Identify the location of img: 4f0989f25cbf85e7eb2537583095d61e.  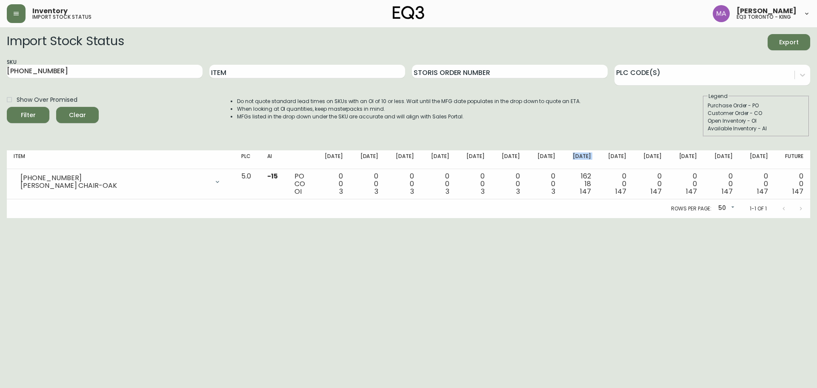
(721, 14).